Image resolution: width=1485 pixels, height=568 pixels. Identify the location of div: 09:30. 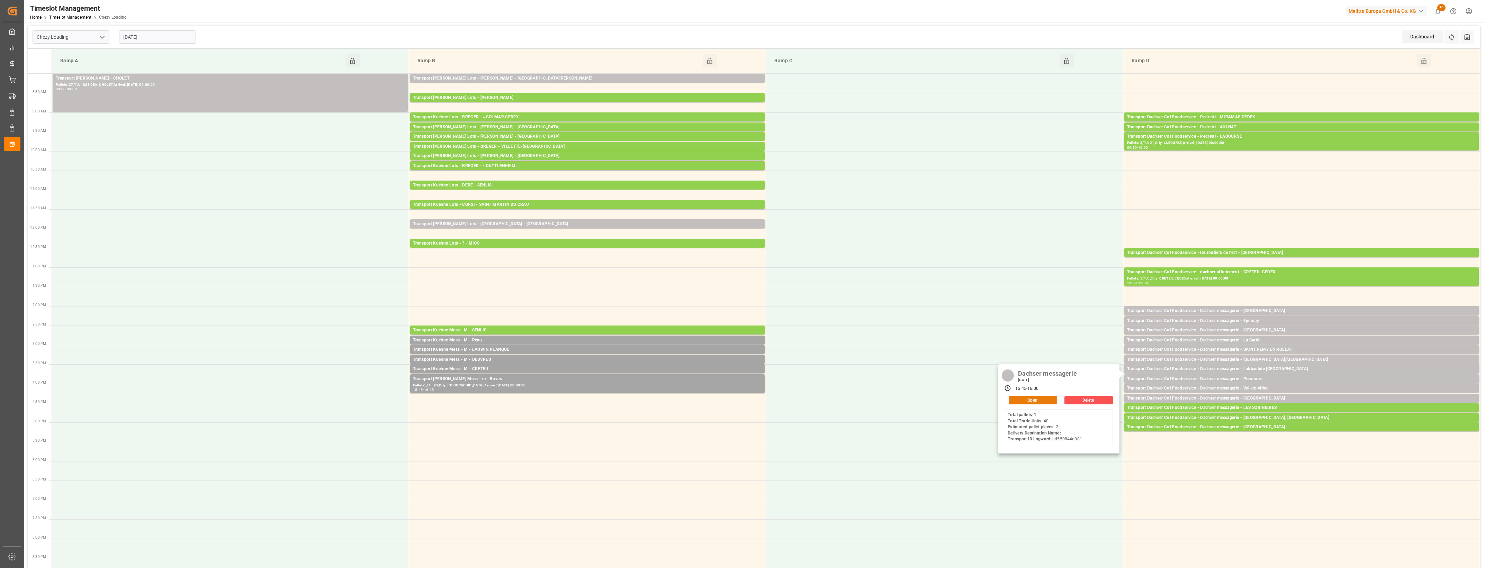
(1132, 147).